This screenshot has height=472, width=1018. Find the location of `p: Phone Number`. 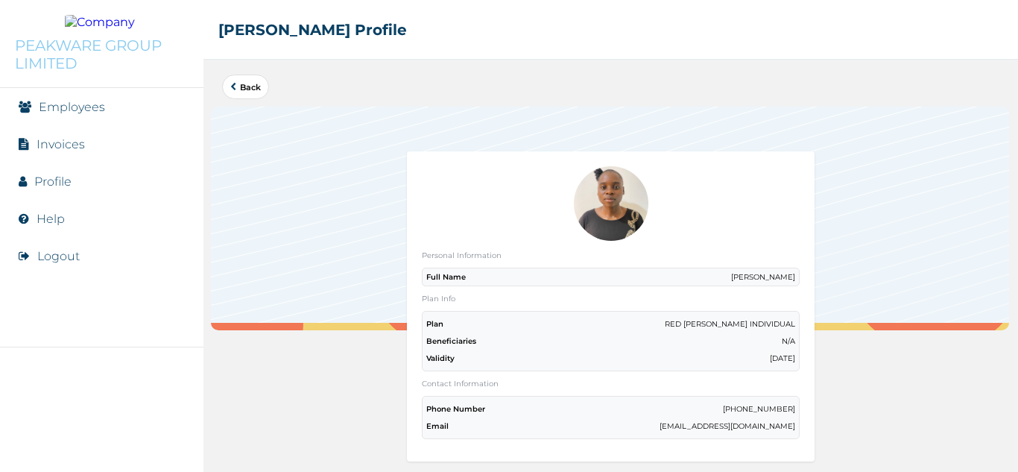

p: Phone Number is located at coordinates (455, 408).